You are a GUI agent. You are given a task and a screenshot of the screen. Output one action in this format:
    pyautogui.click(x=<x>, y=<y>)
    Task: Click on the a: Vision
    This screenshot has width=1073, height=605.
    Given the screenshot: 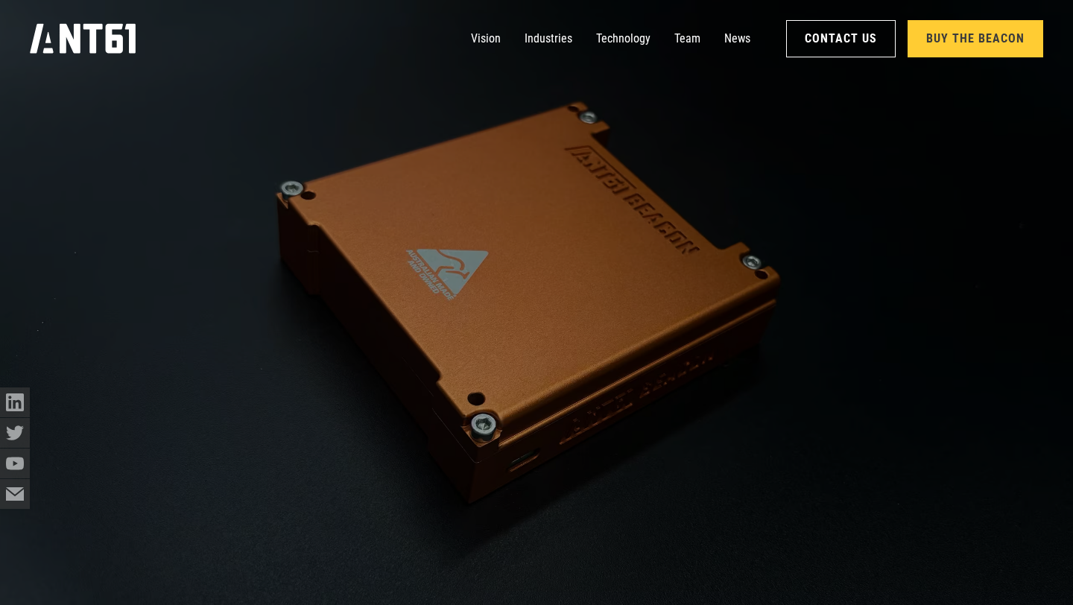 What is the action you would take?
    pyautogui.click(x=486, y=39)
    